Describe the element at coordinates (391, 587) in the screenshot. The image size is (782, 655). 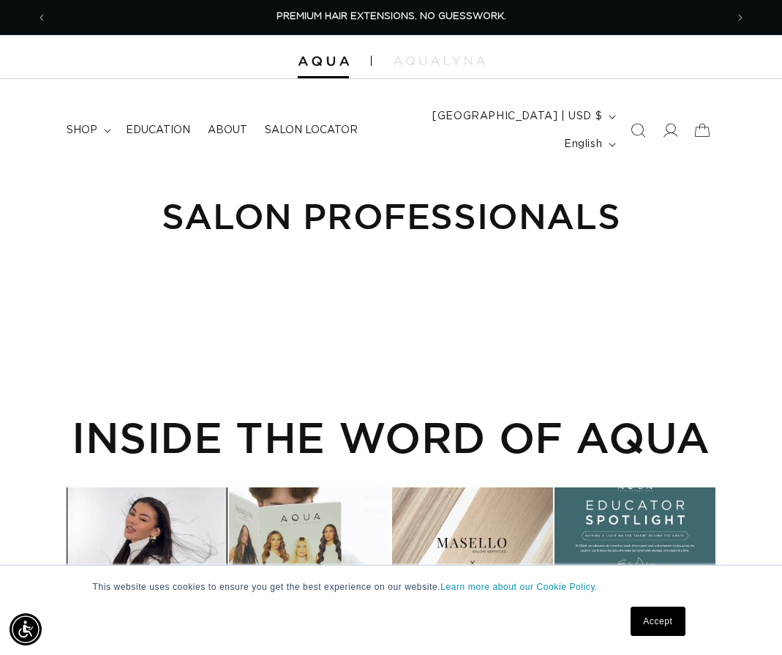
I see `p: This website uses cookies to ensure you get the best experience on our website.` at that location.